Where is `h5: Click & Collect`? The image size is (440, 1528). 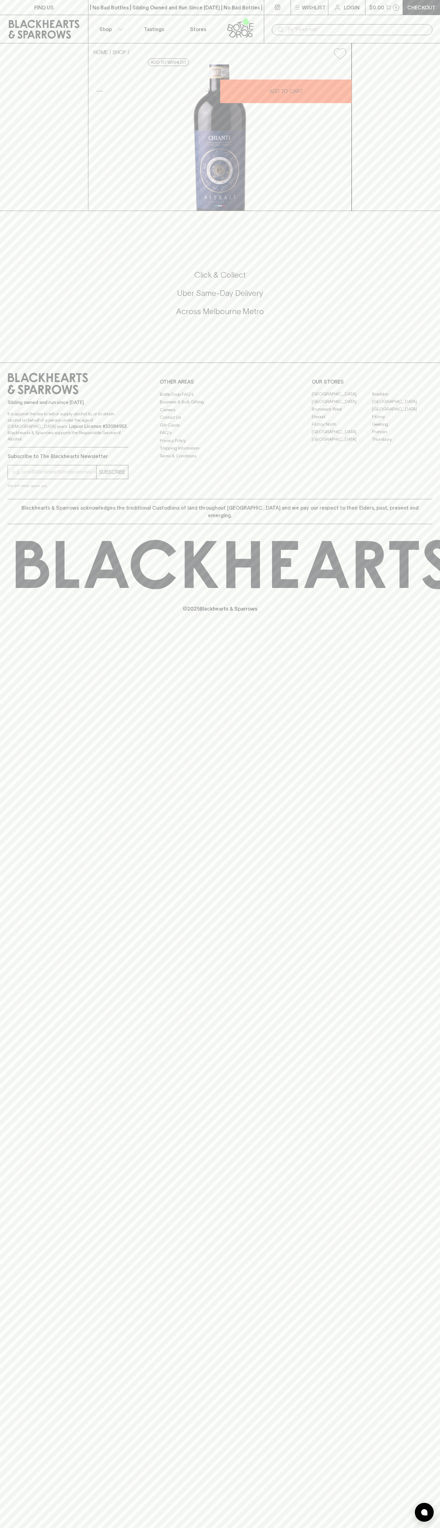
h5: Click & Collect is located at coordinates (220, 275).